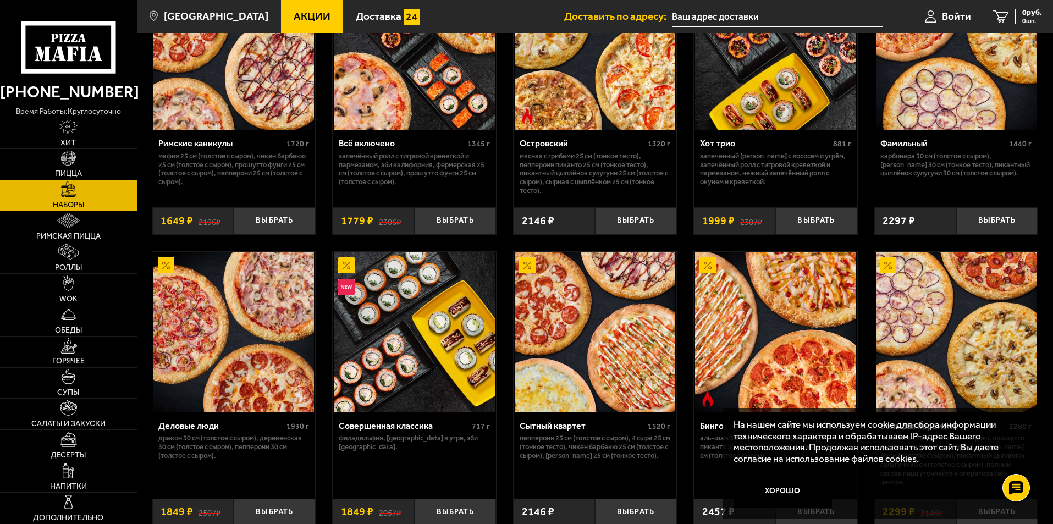 The image size is (1053, 524). What do you see at coordinates (378, 16) in the screenshot?
I see `span: Доставка` at bounding box center [378, 16].